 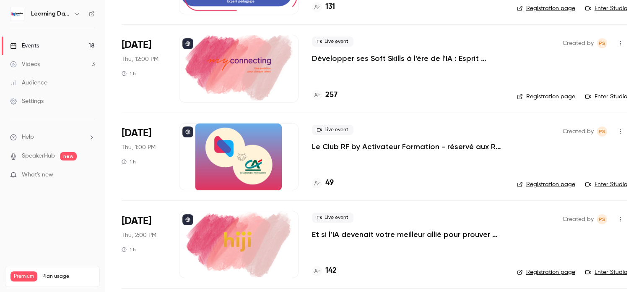 What do you see at coordinates (17, 14) in the screenshot?
I see `img: Learning Days` at bounding box center [17, 14].